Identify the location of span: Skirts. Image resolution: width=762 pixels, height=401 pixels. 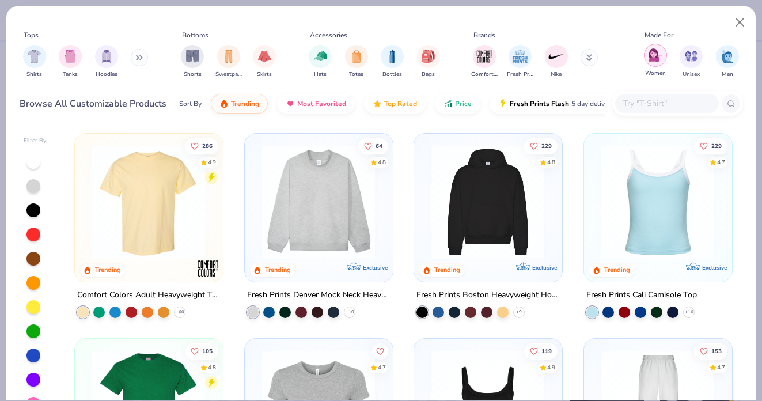
(265, 74).